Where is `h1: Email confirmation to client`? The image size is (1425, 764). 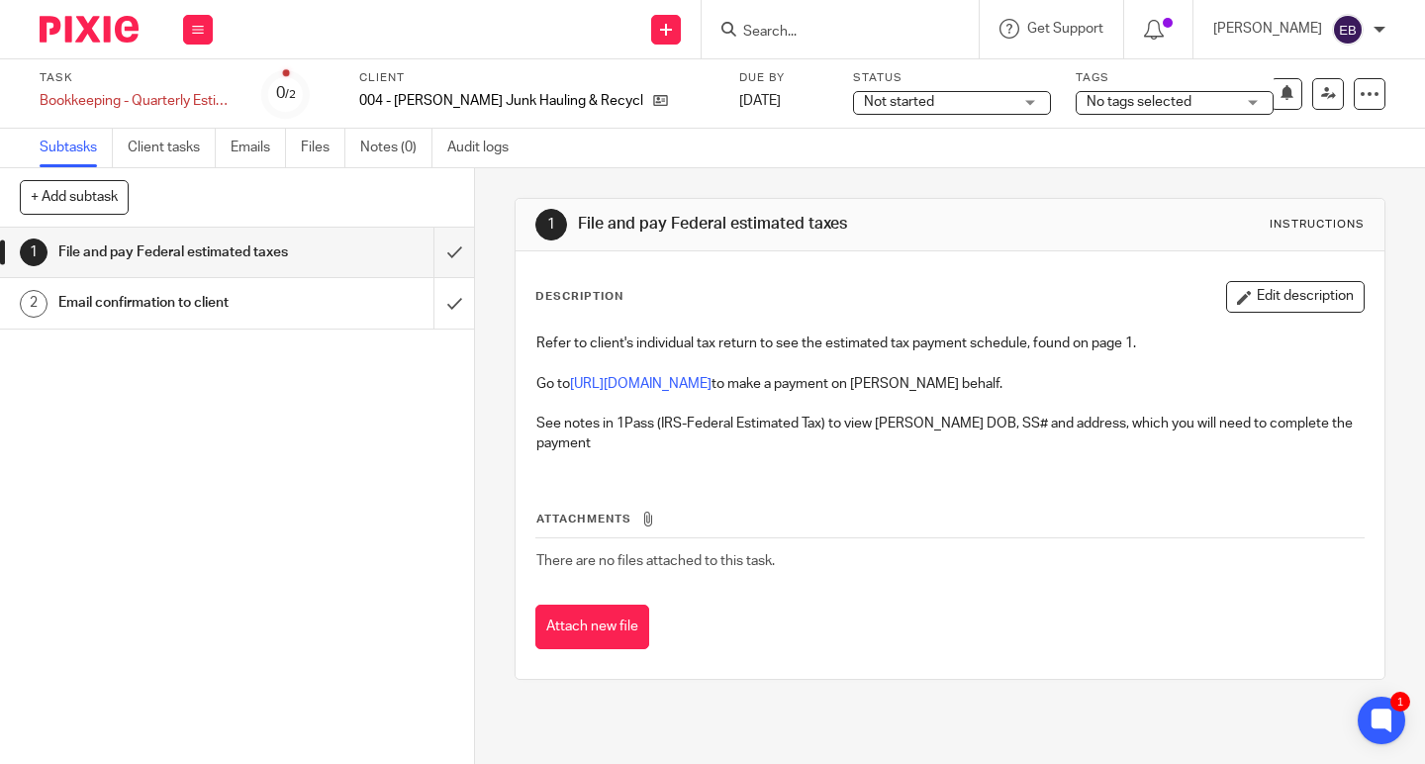 h1: Email confirmation to client is located at coordinates (177, 303).